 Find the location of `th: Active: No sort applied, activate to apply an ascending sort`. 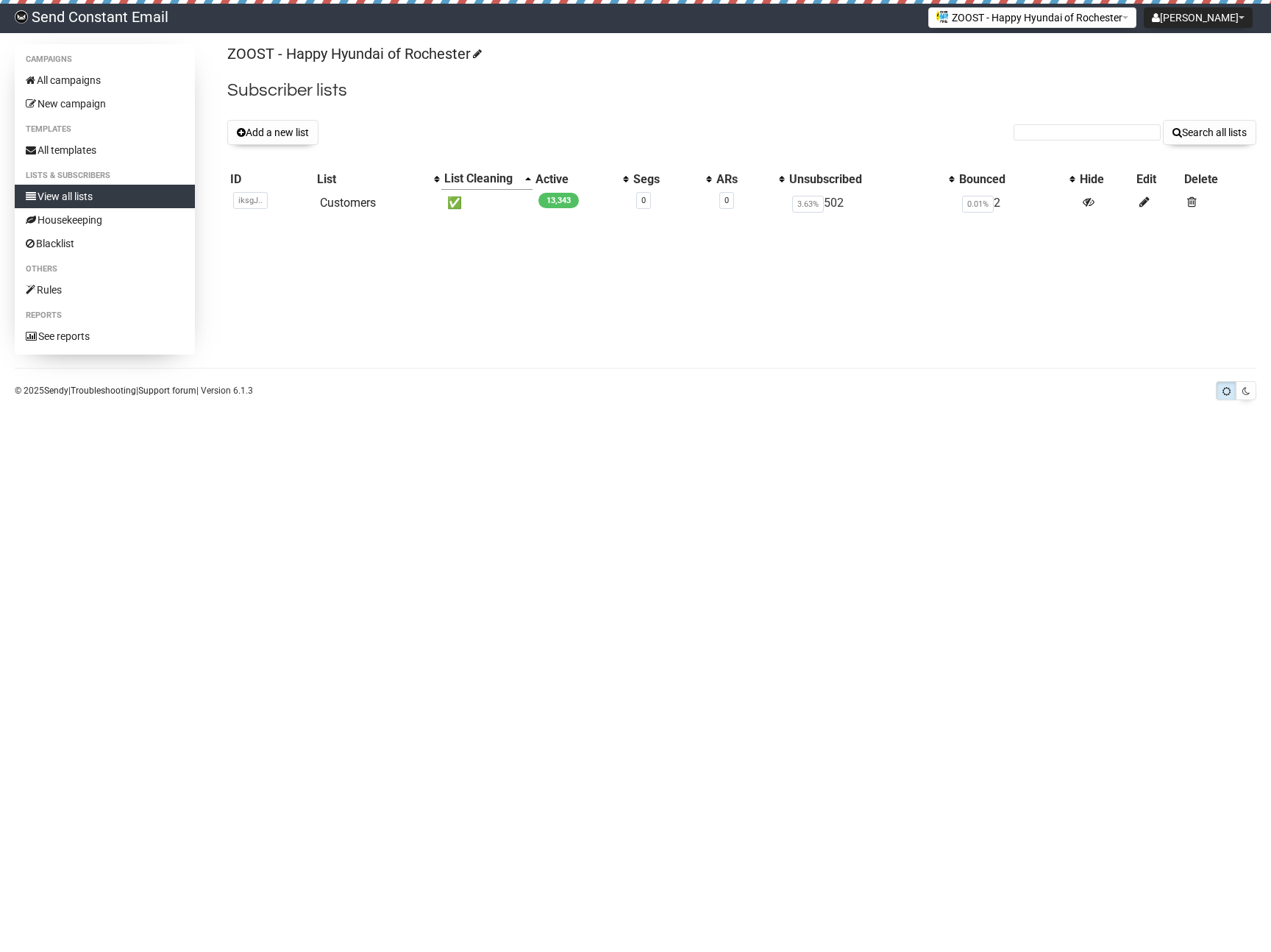

th: Active: No sort applied, activate to apply an ascending sort is located at coordinates (581, 178).